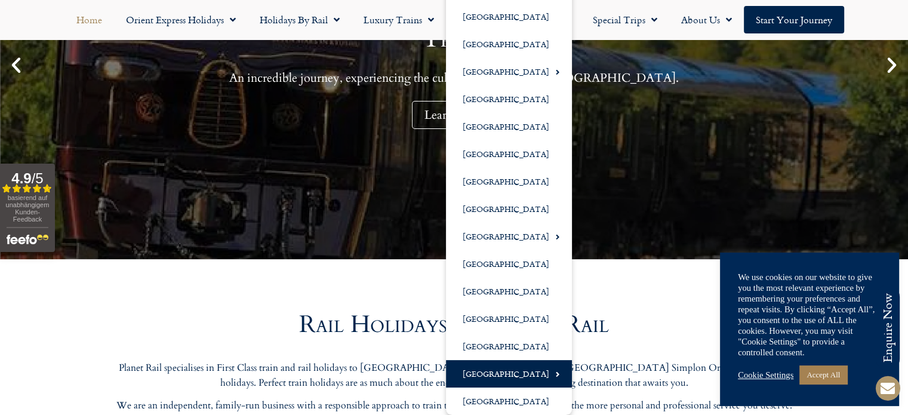 This screenshot has height=415, width=908. Describe the element at coordinates (16, 65) in the screenshot. I see `div: Previous slide` at that location.